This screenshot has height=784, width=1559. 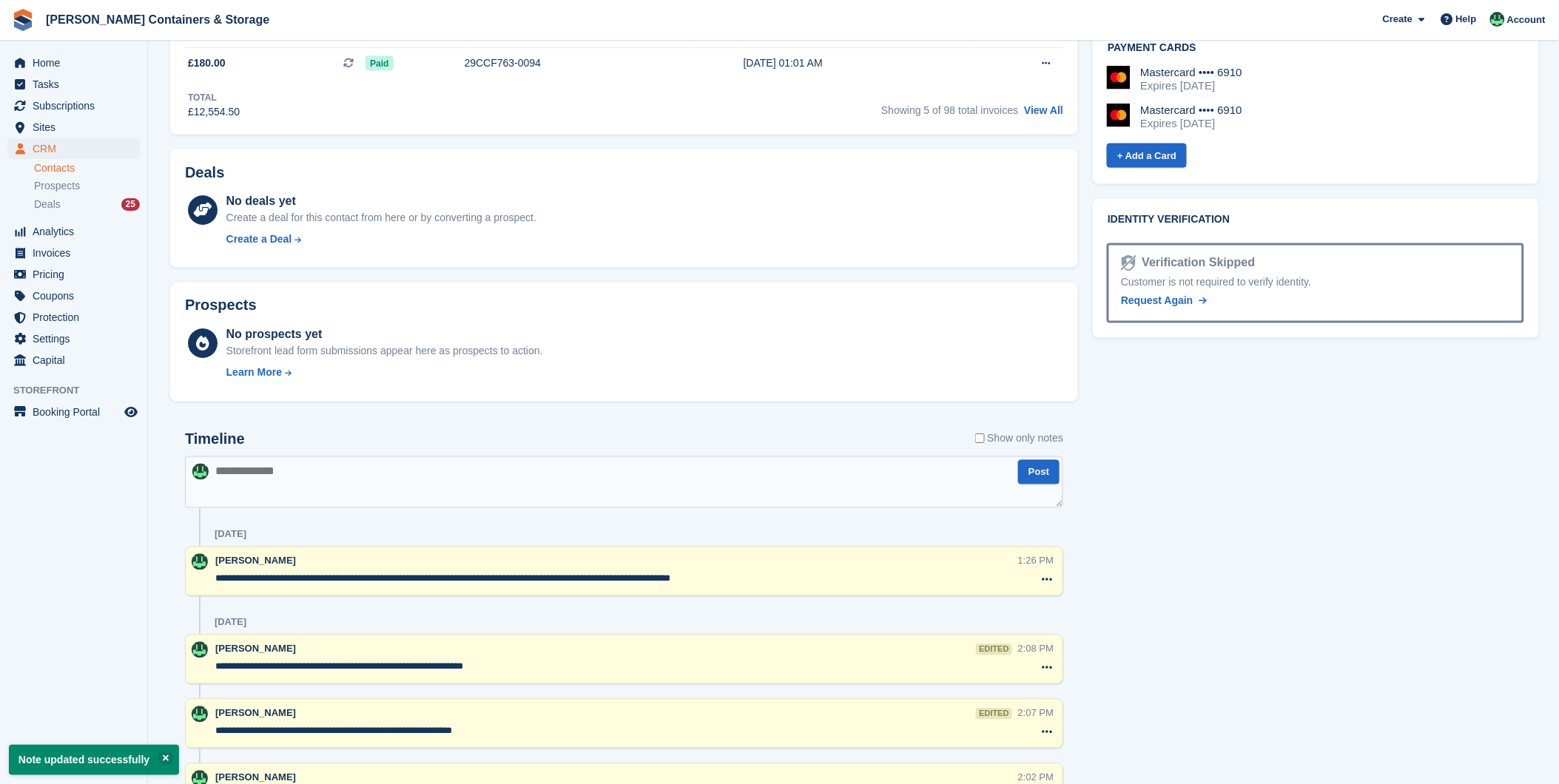 I want to click on span: Paid, so click(x=379, y=64).